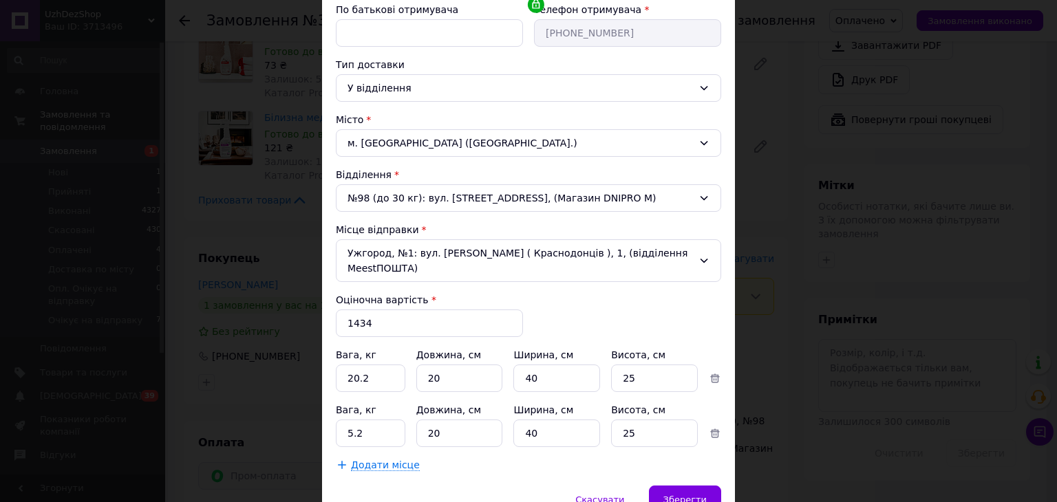  Describe the element at coordinates (385, 465) in the screenshot. I see `span: Додати місце` at that location.